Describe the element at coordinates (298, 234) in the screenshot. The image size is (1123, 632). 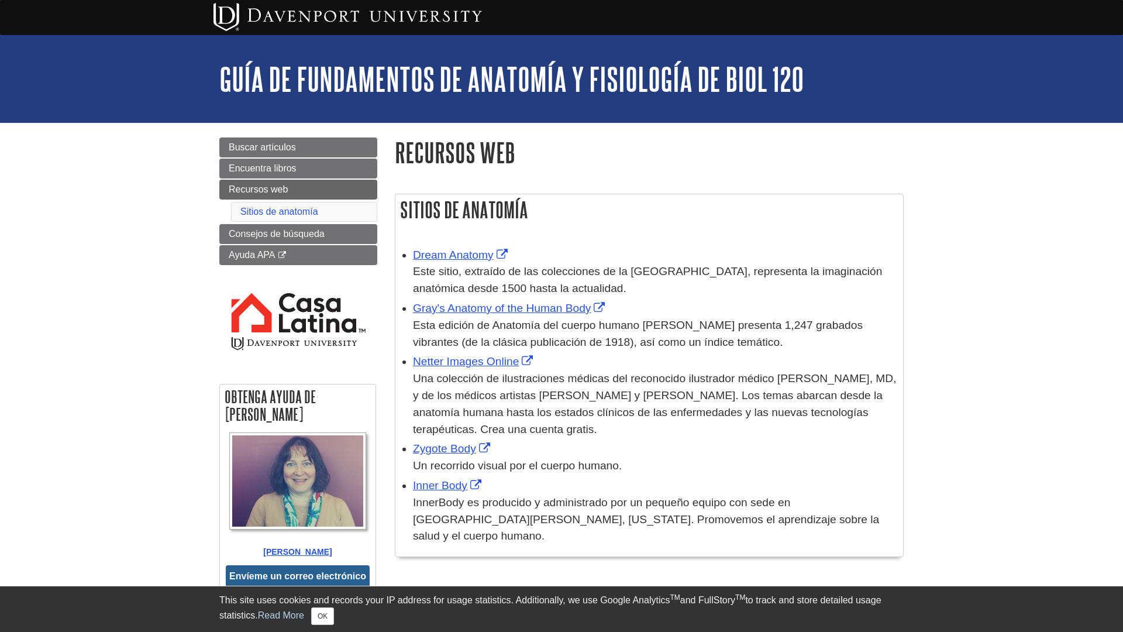
I see `a: Consejos de búsqueda` at that location.